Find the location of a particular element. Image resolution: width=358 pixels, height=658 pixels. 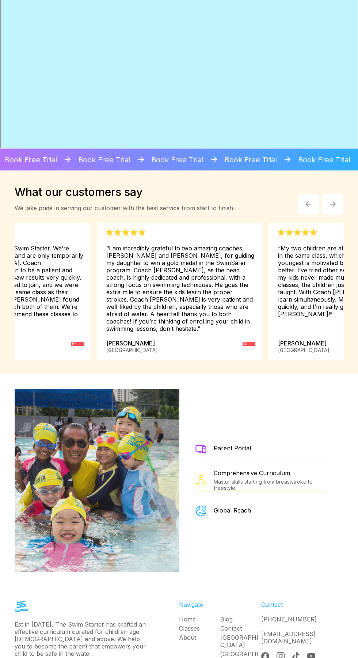

div: What our customers say is located at coordinates (125, 192).